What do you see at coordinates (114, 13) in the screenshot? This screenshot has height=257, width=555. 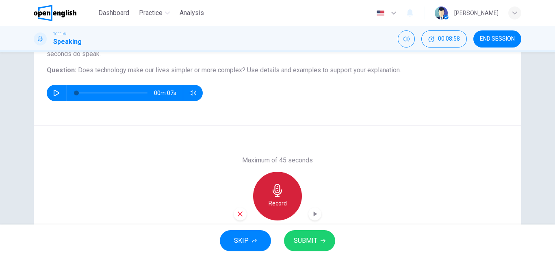 I see `span: Dashboard` at bounding box center [114, 13].